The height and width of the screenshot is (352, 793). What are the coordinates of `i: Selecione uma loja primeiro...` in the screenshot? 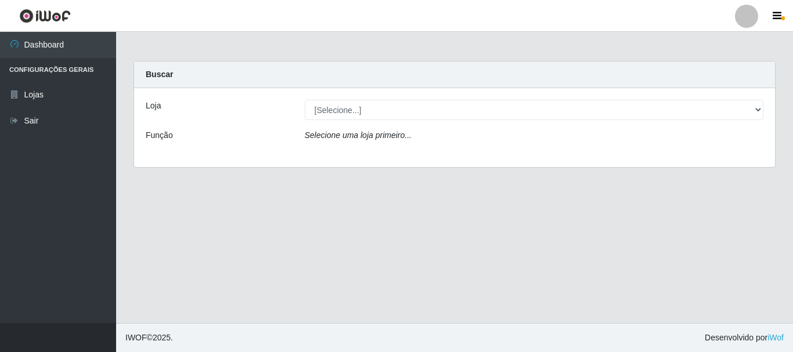 It's located at (358, 135).